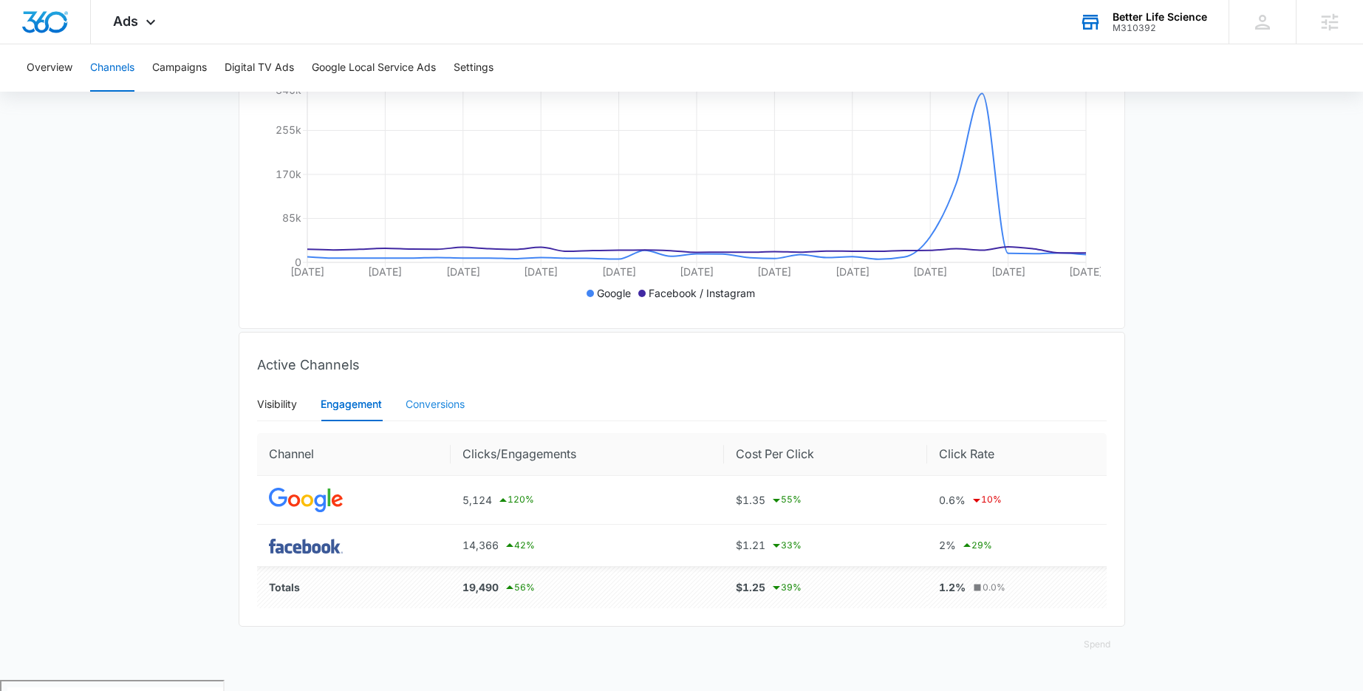 This screenshot has height=691, width=1363. Describe the element at coordinates (180, 68) in the screenshot. I see `button: Campaigns` at that location.